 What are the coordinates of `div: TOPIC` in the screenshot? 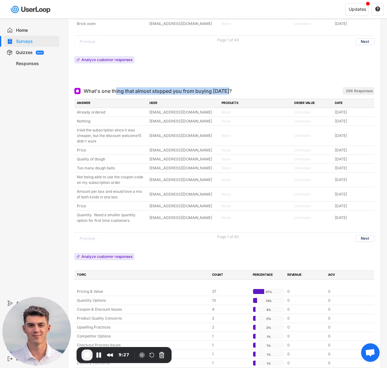 It's located at (143, 275).